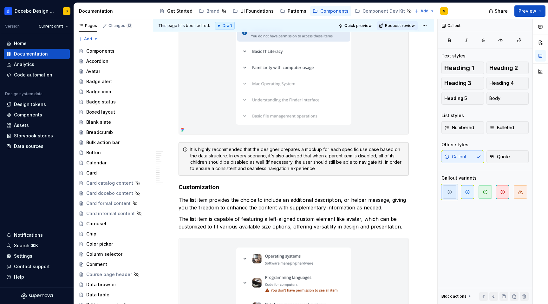 The image size is (548, 304). What do you see at coordinates (504, 68) in the screenshot?
I see `span: Heading 2` at bounding box center [504, 68].